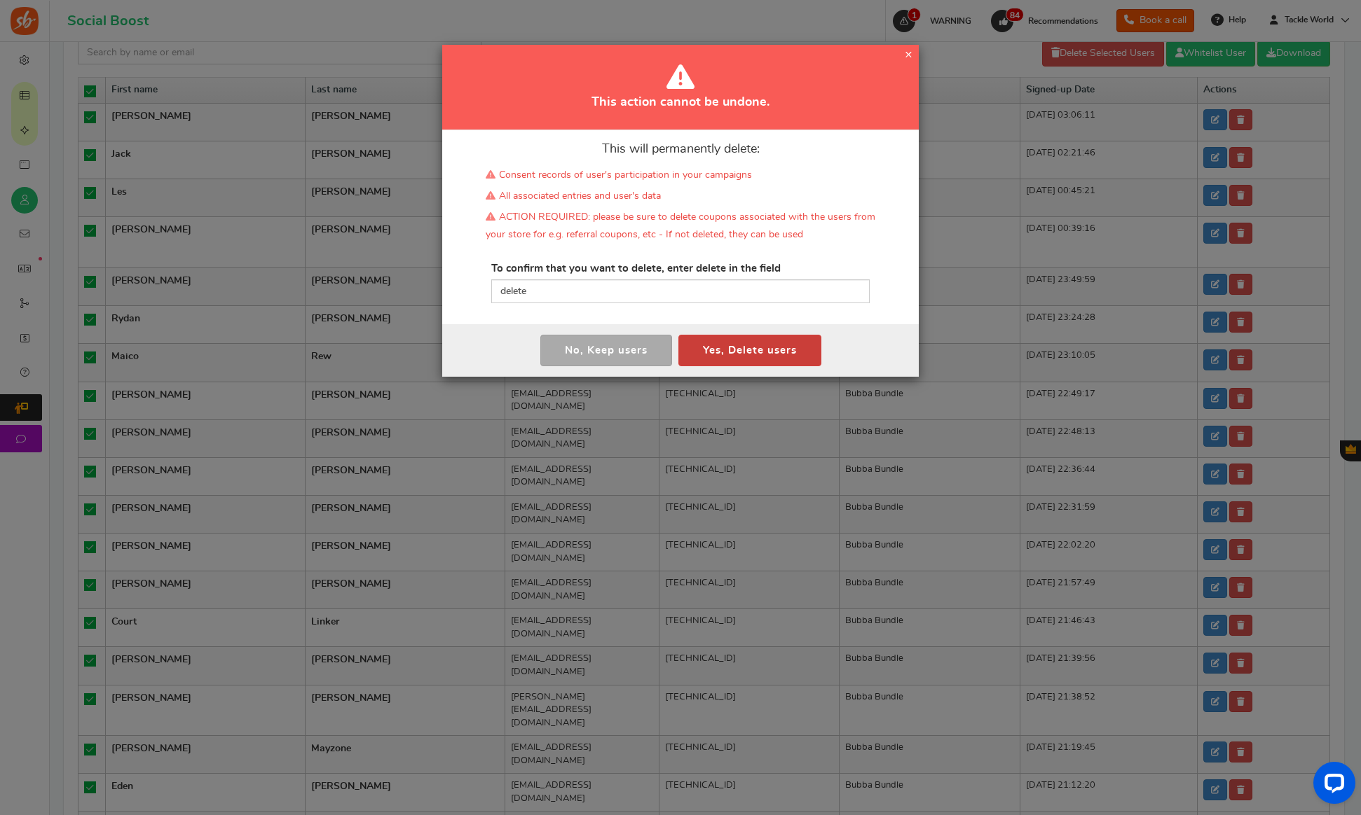 This screenshot has width=1361, height=815. I want to click on li: ACTION REQUIRED: please be sure to delete coupons associated with the users from your store for e..., so click(680, 228).